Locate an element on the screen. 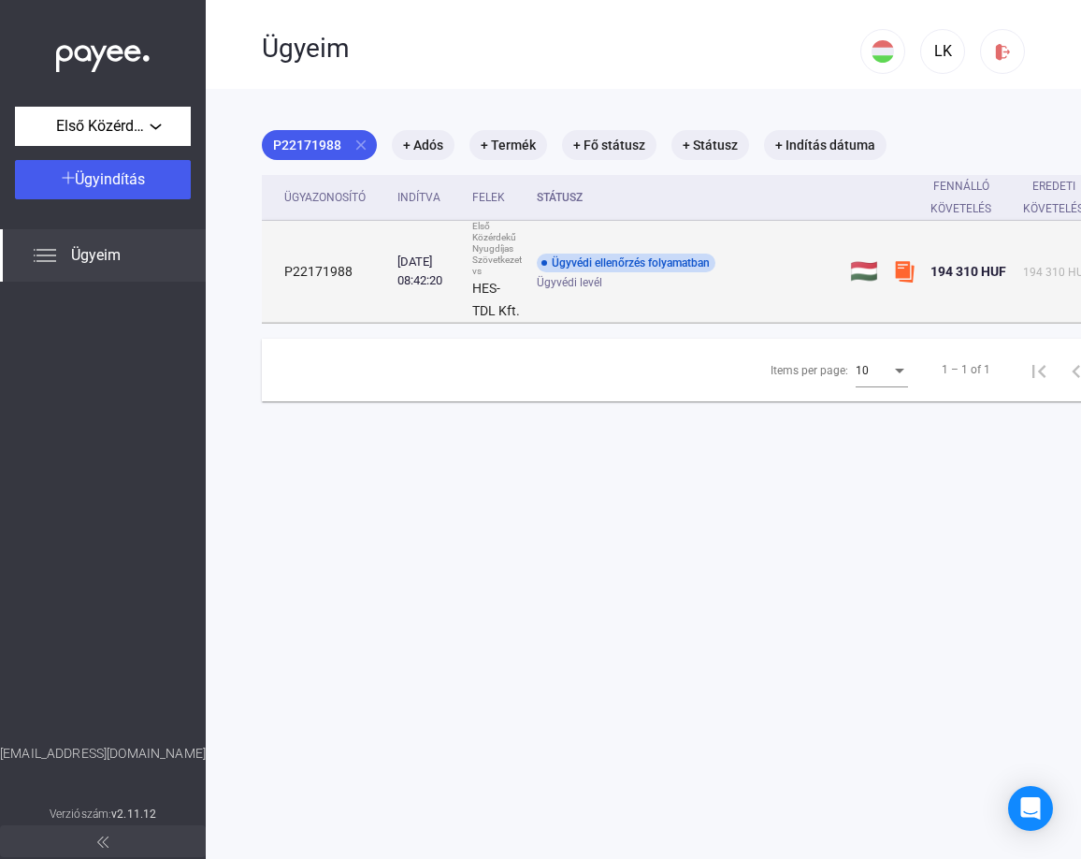 The width and height of the screenshot is (1081, 859). mat-chip: + Fő státusz is located at coordinates (609, 145).